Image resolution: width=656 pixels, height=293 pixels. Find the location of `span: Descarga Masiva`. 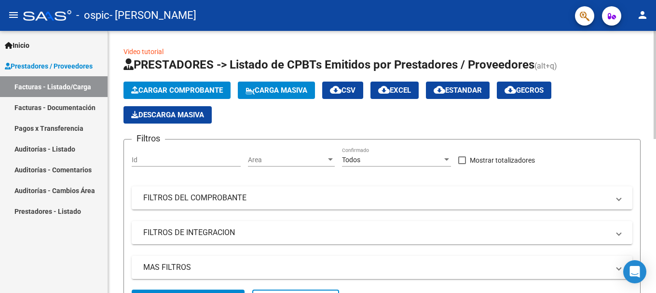

span: Descarga Masiva is located at coordinates (167, 115).